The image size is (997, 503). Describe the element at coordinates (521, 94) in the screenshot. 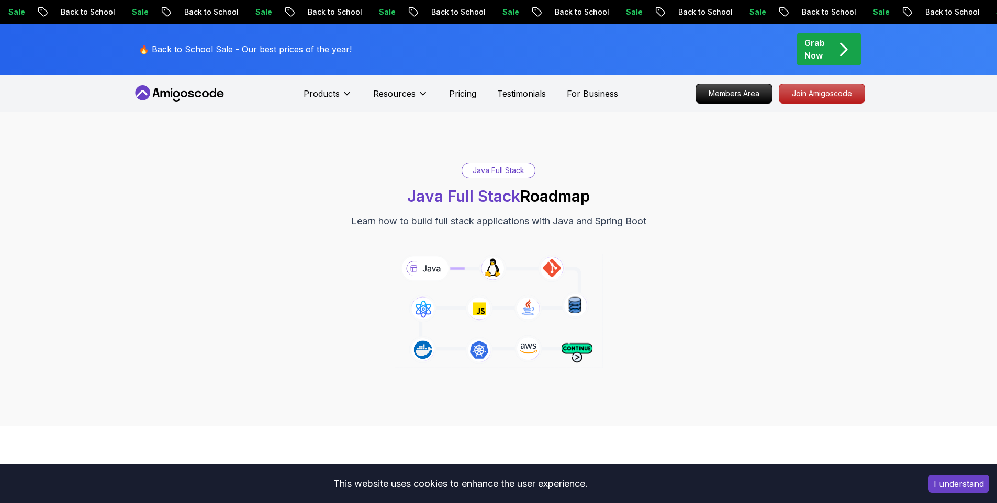

I see `a: Testimonials` at that location.